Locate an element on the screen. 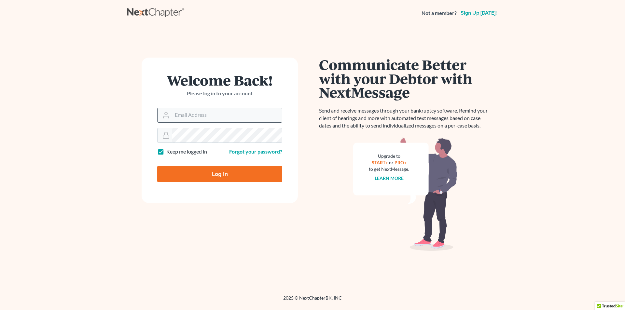 This screenshot has height=310, width=625. a: START+ is located at coordinates (380, 162).